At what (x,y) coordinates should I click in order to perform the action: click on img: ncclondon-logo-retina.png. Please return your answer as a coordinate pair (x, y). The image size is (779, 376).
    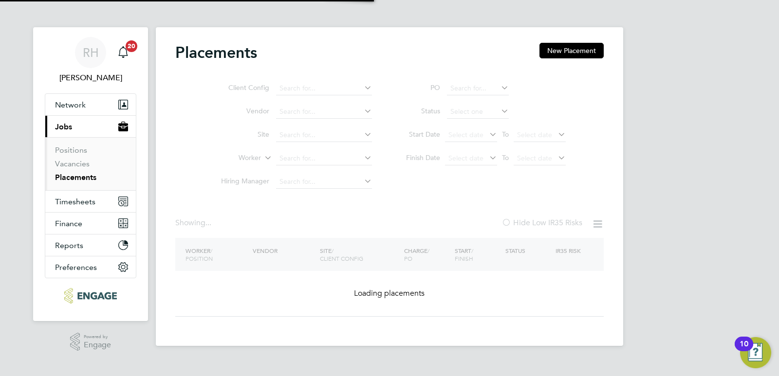
    Looking at the image, I should click on (90, 296).